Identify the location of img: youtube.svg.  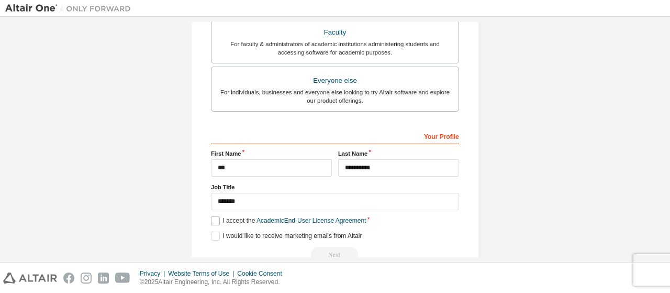
(122, 277).